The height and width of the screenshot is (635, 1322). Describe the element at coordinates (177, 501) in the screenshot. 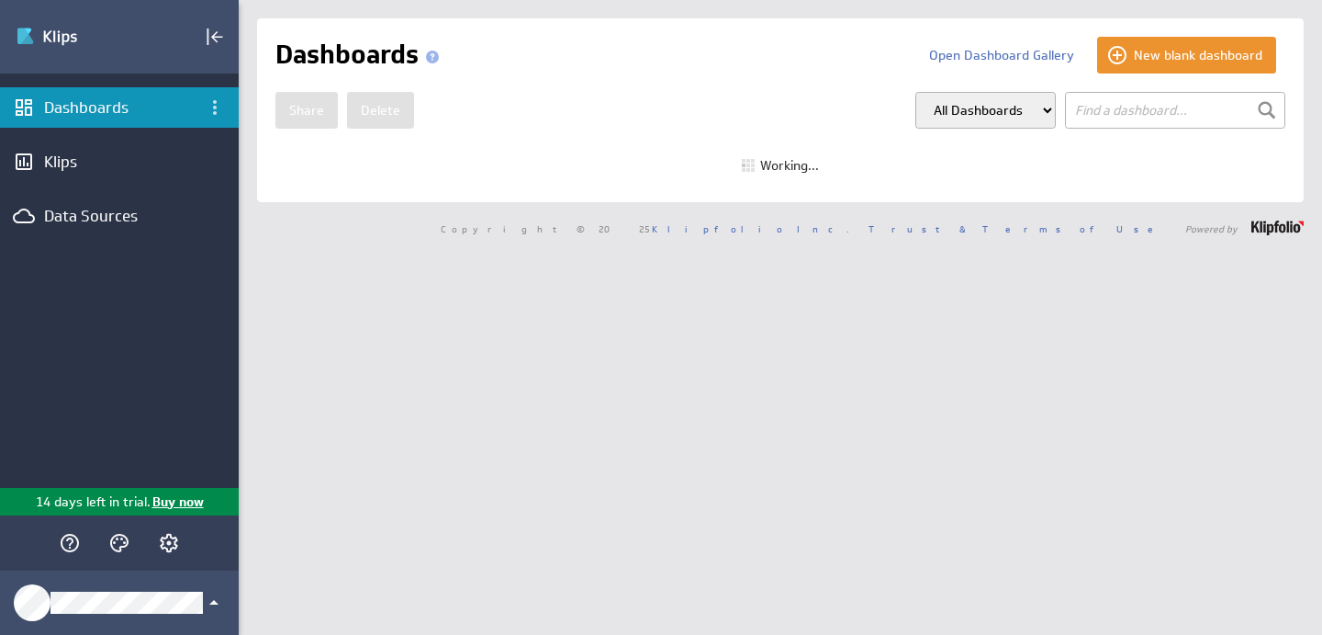

I see `p: Buy now` at that location.